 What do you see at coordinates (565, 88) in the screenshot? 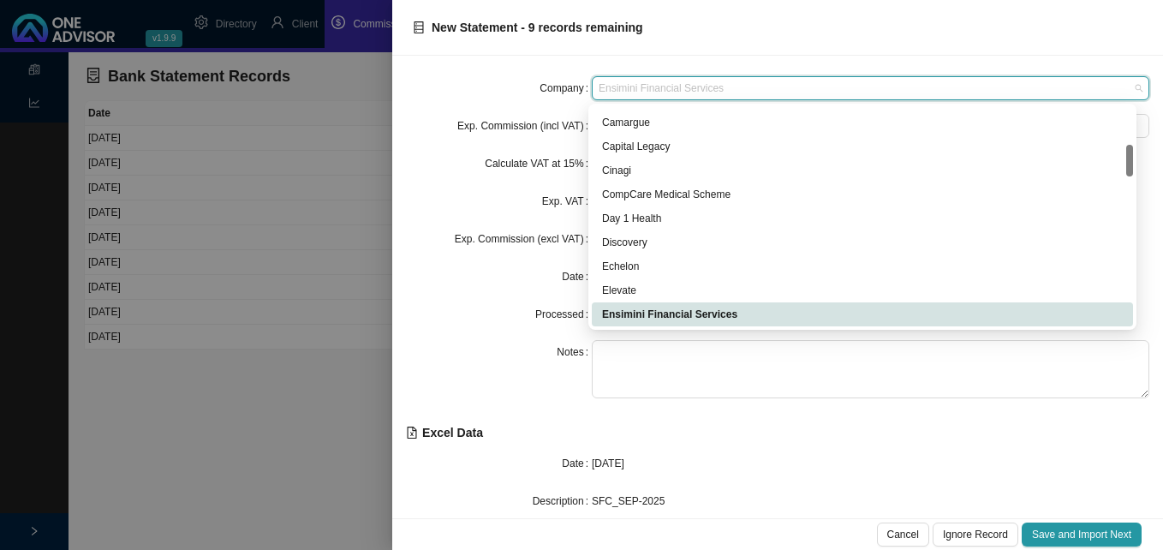
I see `label: Company` at bounding box center [565, 88].